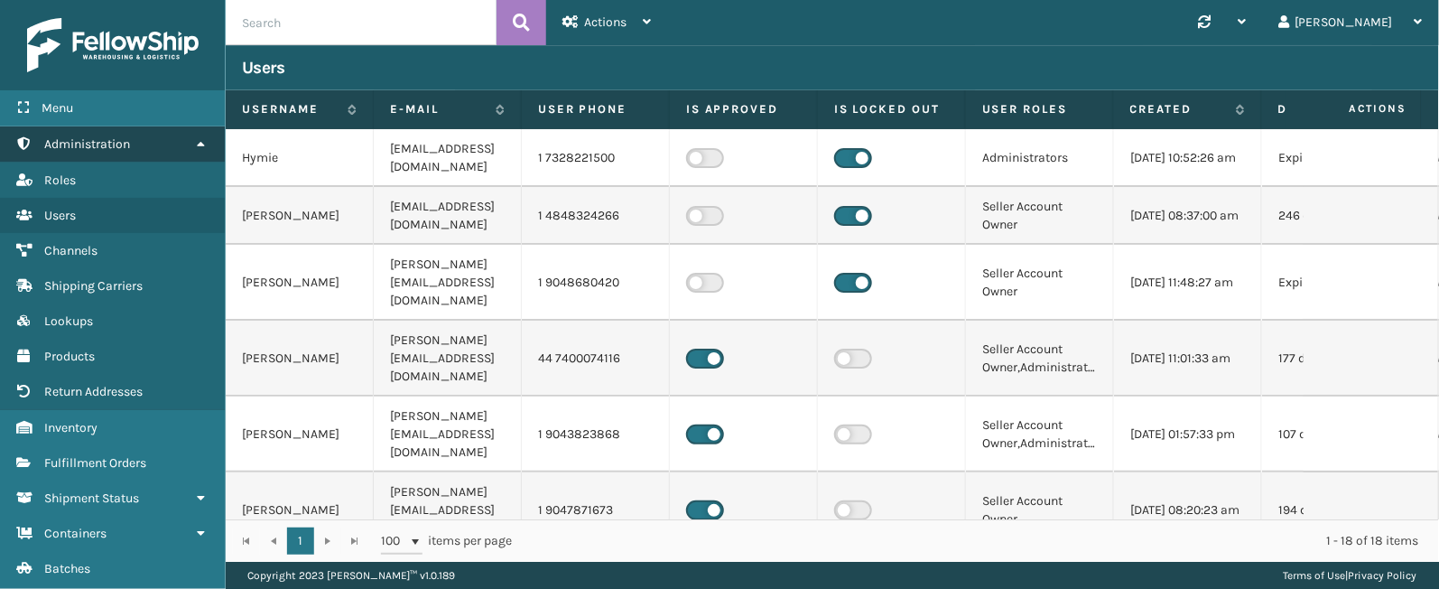  Describe the element at coordinates (93, 285) in the screenshot. I see `span: Shipping Carriers` at that location.